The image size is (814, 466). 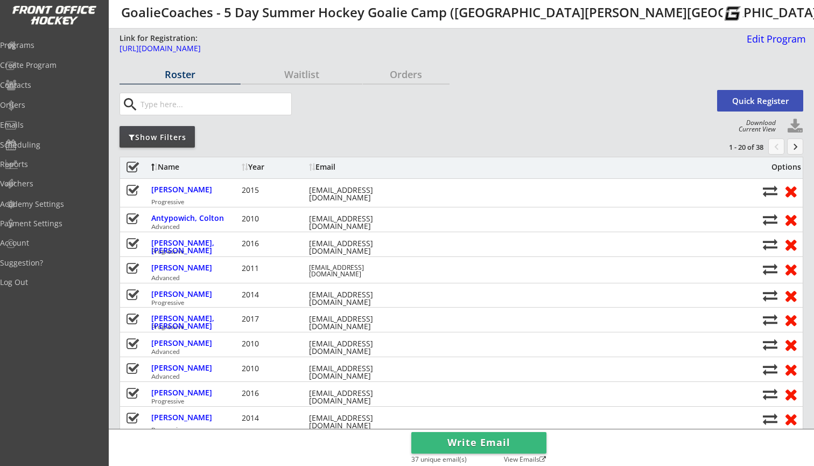 I want to click on div: Roster, so click(x=180, y=74).